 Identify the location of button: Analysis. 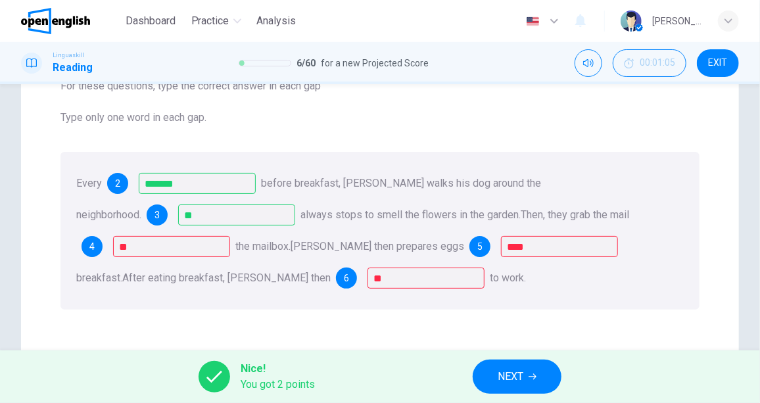
(277, 21).